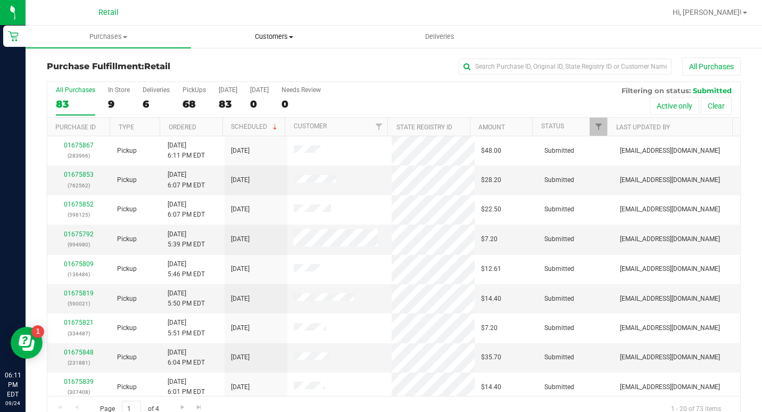 This screenshot has width=762, height=412. Describe the element at coordinates (79, 244) in the screenshot. I see `p: (994980)` at that location.